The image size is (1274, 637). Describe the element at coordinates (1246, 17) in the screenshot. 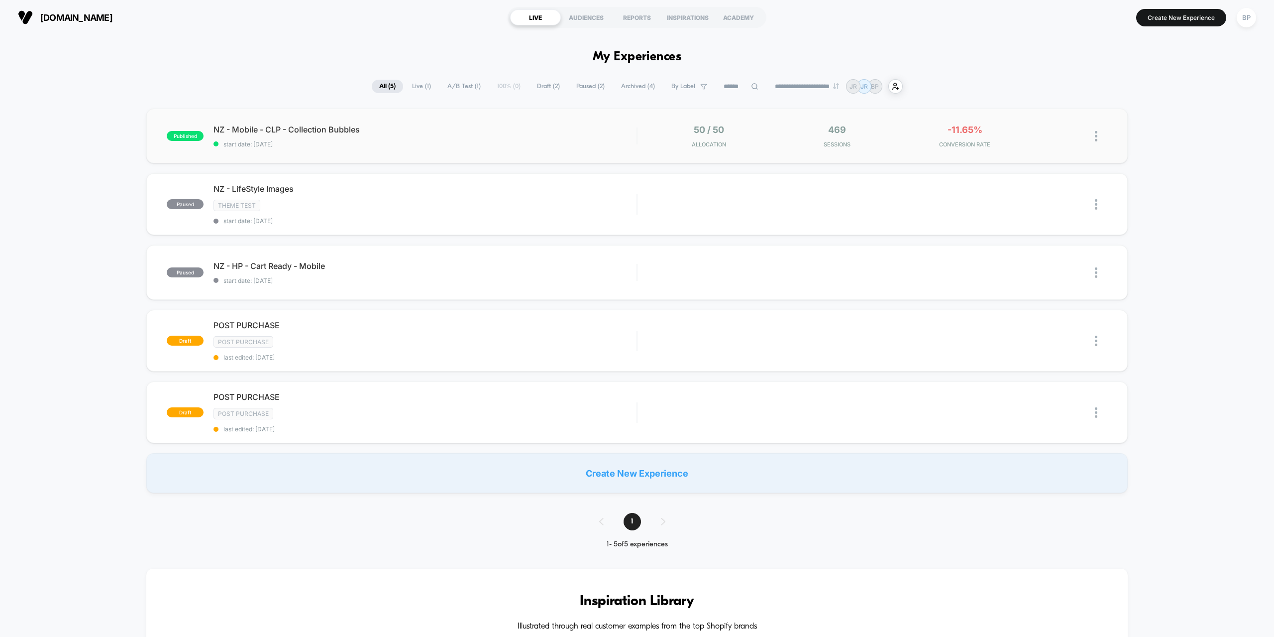

I see `div: BP` at that location.